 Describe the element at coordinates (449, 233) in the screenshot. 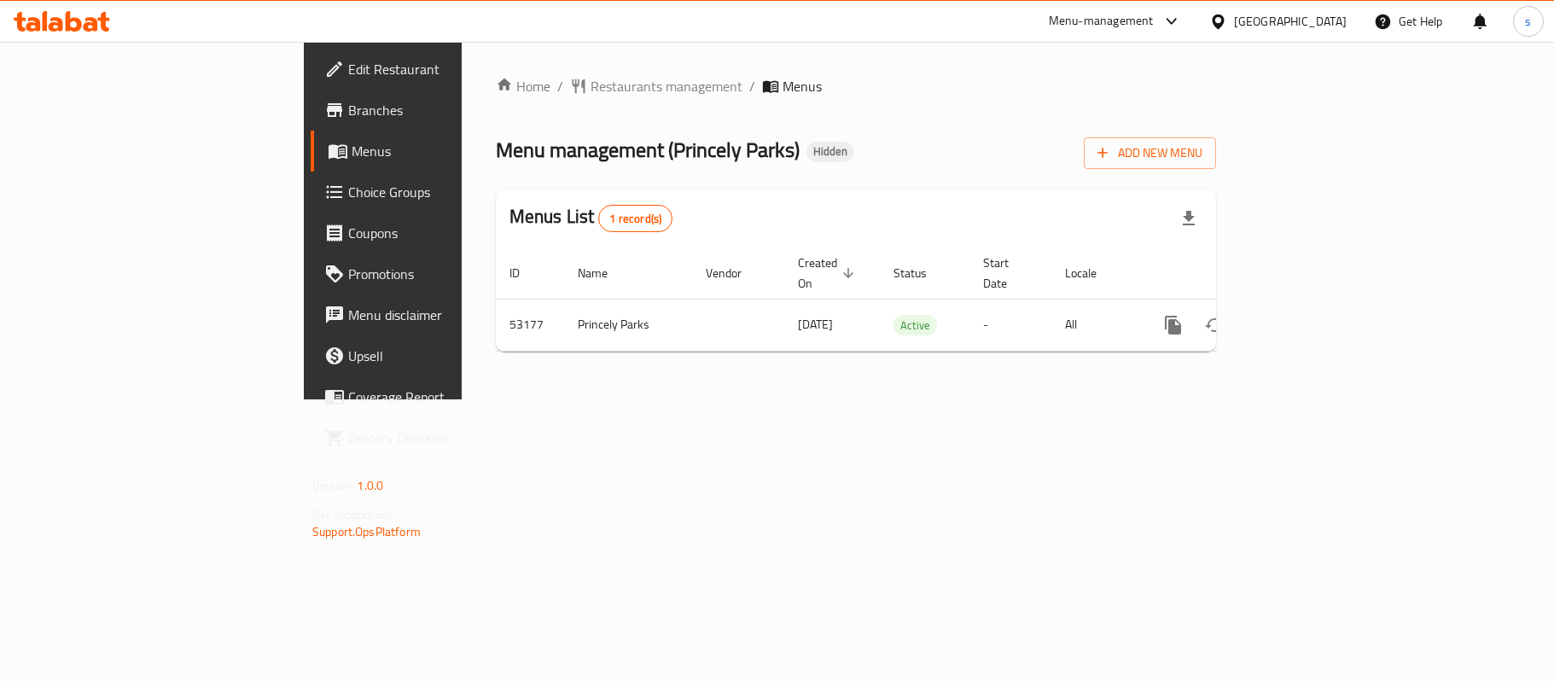

I see `span: Coupons` at that location.